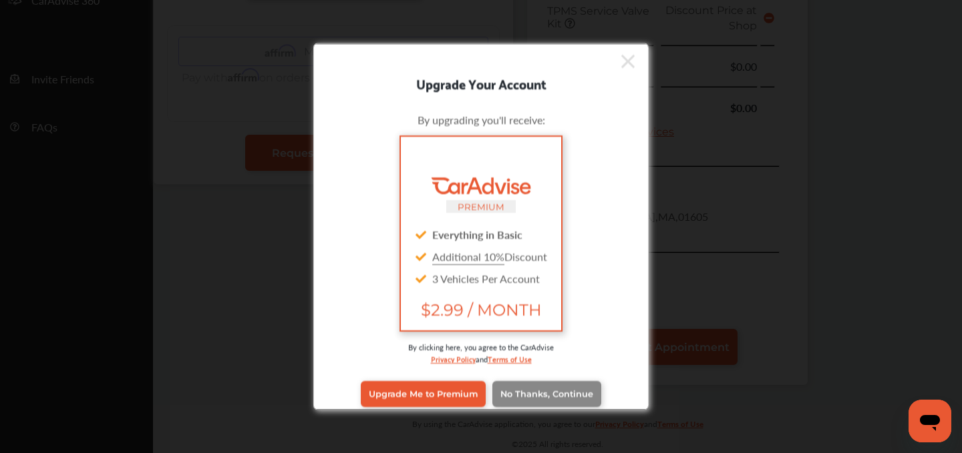  I want to click on span: Discount, so click(490, 256).